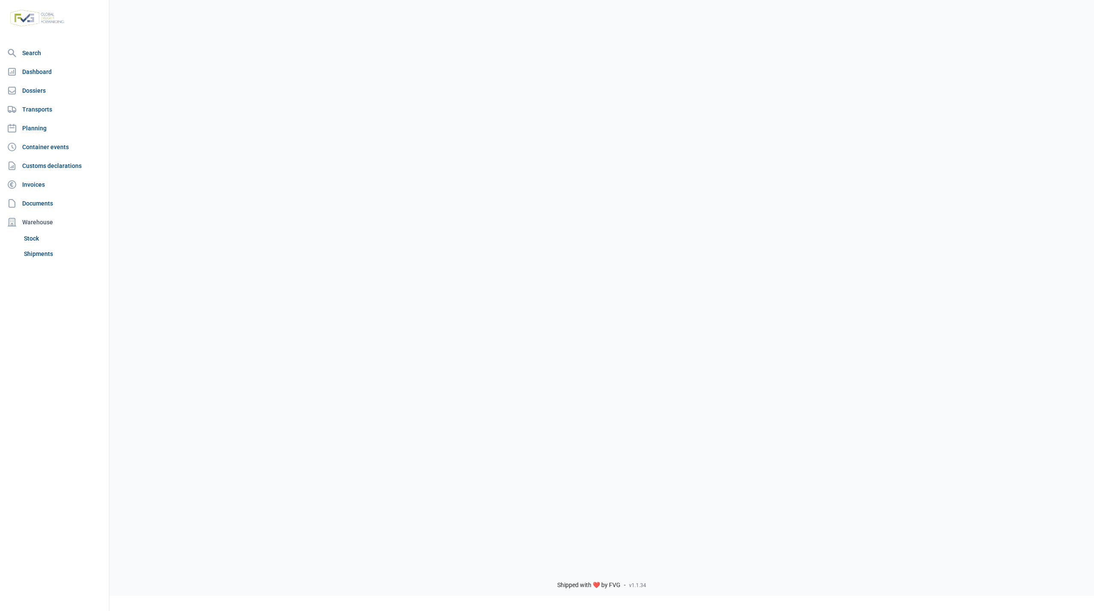  I want to click on a: Search, so click(54, 53).